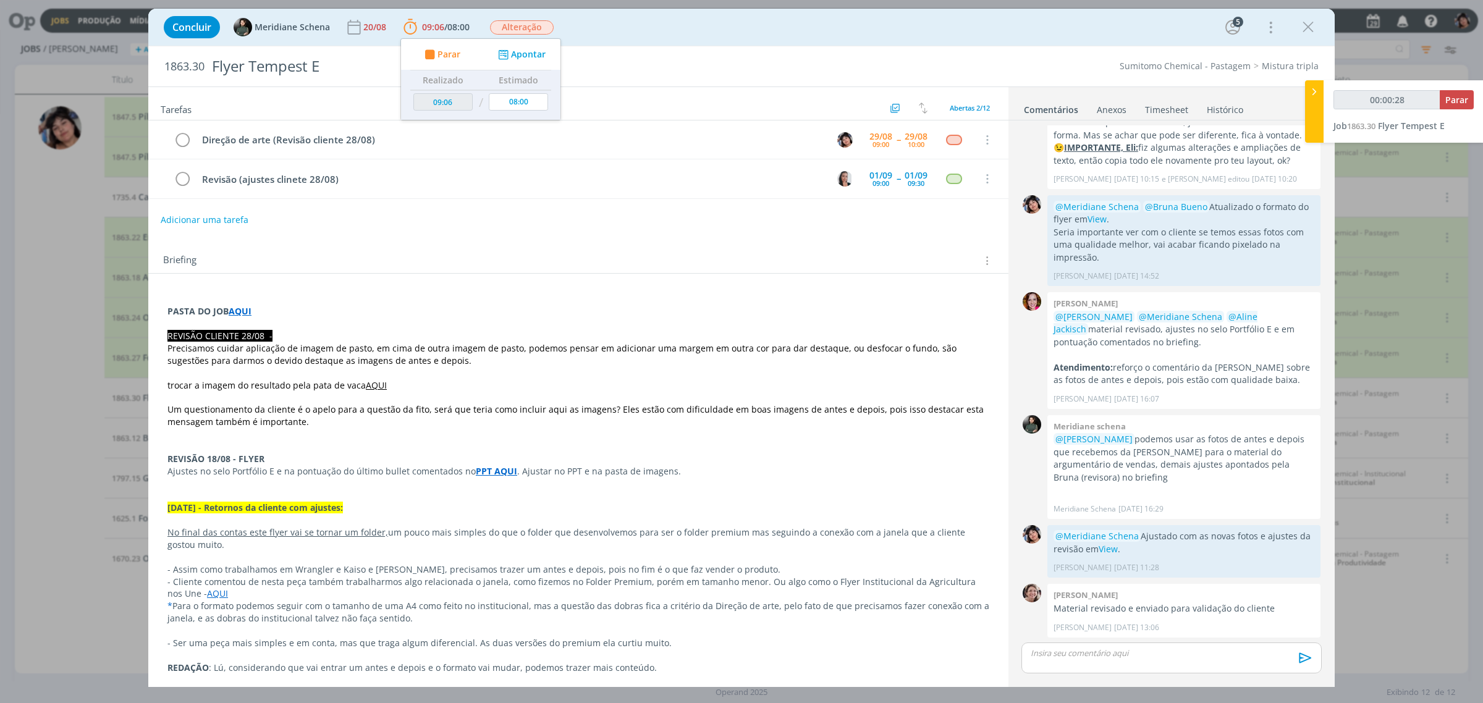 This screenshot has height=703, width=1483. Describe the element at coordinates (1184, 245) in the screenshot. I see `p: Seria importante ver com o cliente se temos essas fotos com uma qualidade melhor, vai acabar fica...` at that location.